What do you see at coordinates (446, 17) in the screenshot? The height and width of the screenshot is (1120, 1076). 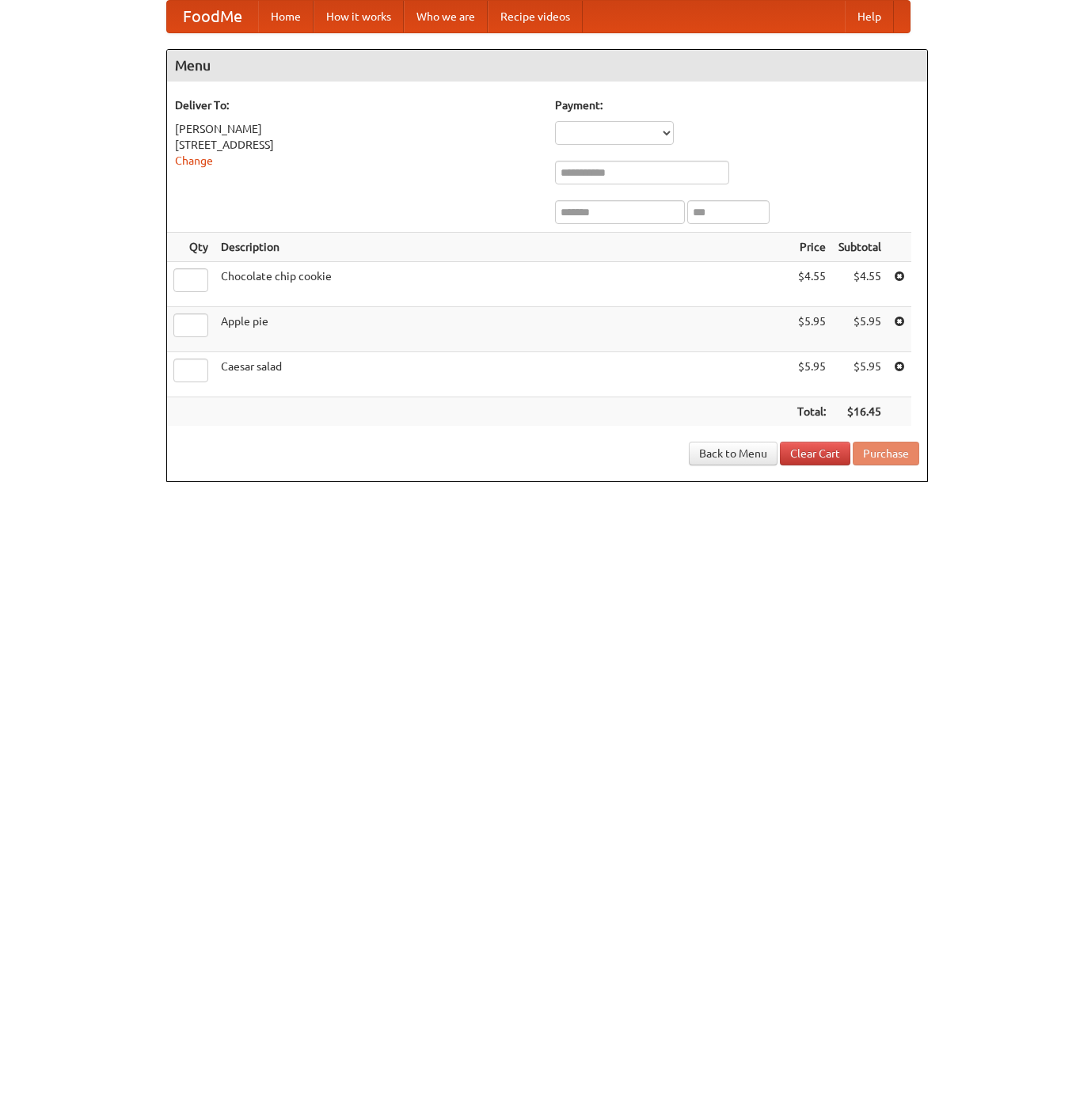 I see `a: Who we are` at bounding box center [446, 17].